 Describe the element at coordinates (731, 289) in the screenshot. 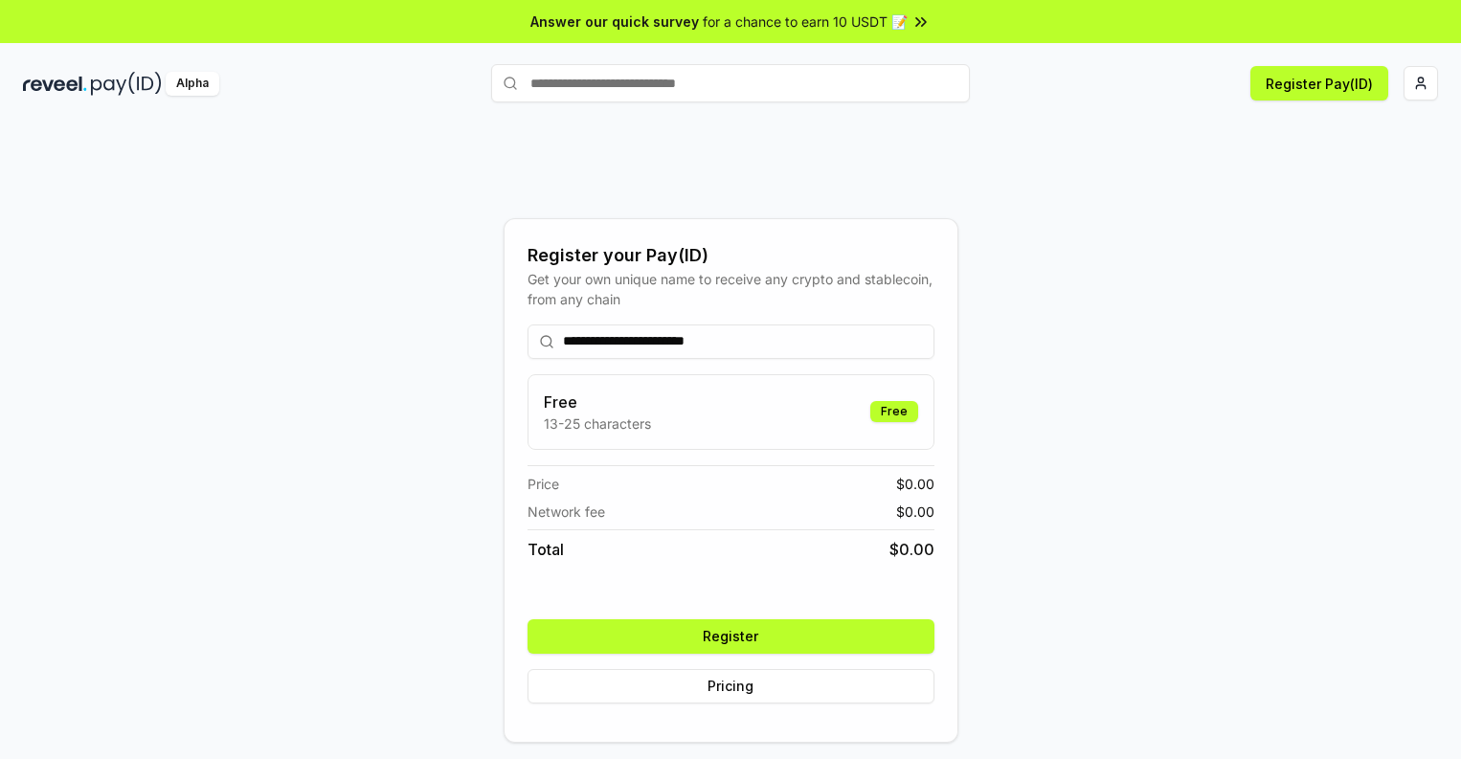

I see `div: Get your own unique name to receive any crypto and stablecoin, from any chain` at that location.